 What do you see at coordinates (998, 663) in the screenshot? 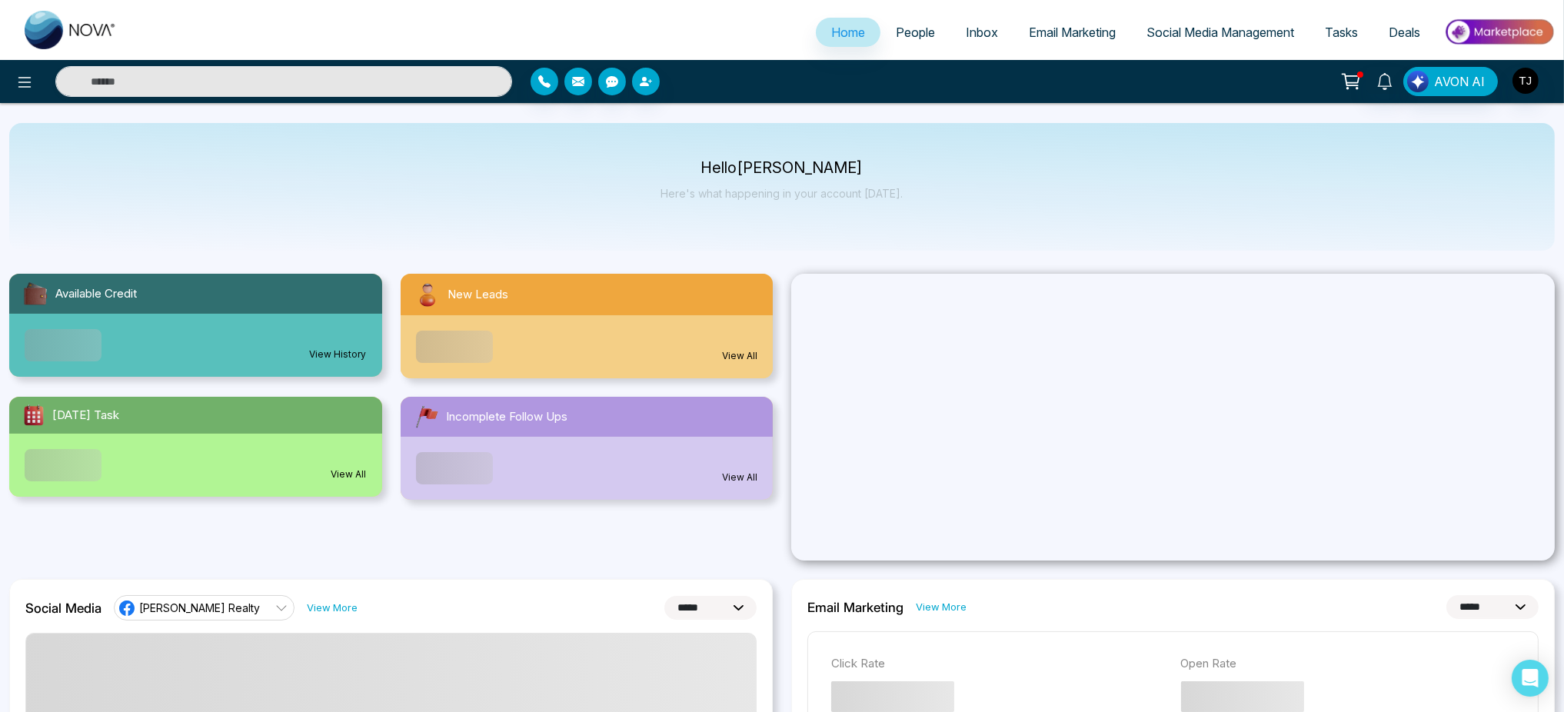
I see `p: Click Rate` at bounding box center [998, 663].